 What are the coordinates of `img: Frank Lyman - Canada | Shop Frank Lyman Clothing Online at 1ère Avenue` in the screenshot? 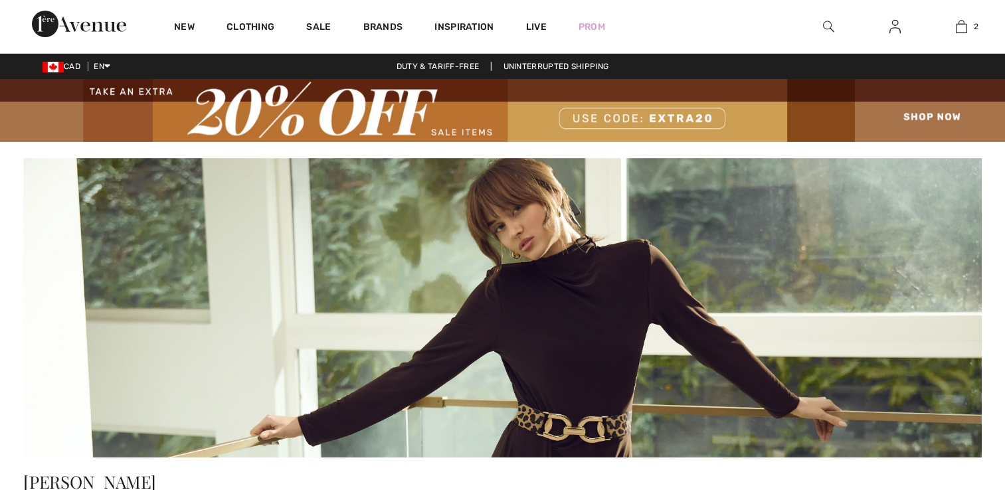 It's located at (502, 307).